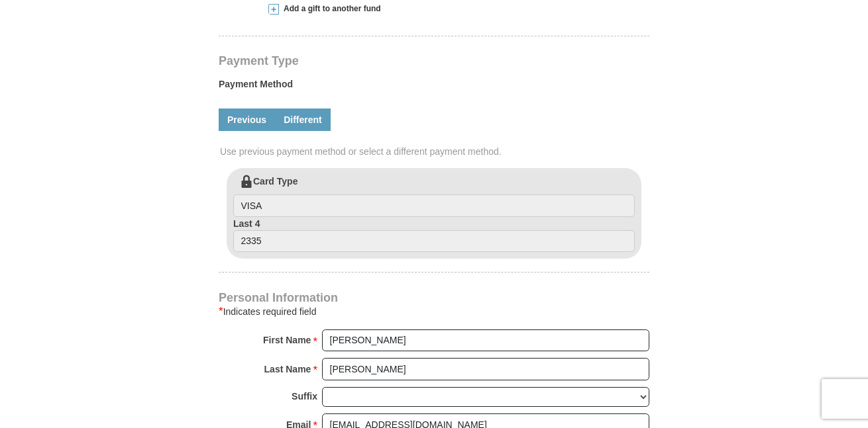 This screenshot has height=428, width=868. Describe the element at coordinates (287, 370) in the screenshot. I see `strong: Last Name` at that location.